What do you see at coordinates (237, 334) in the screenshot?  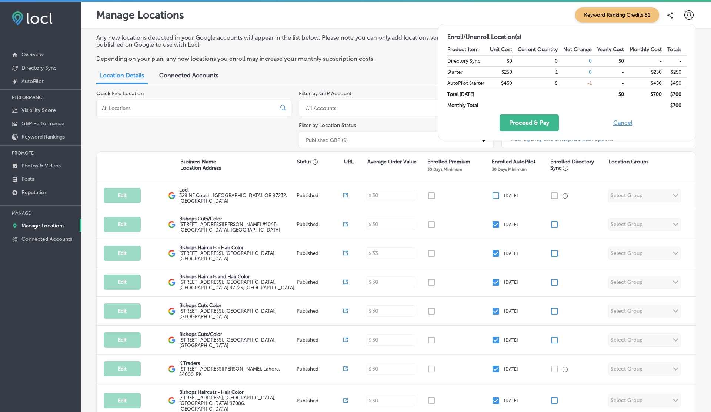 I see `p: Bishops Cuts/Color` at bounding box center [237, 334].